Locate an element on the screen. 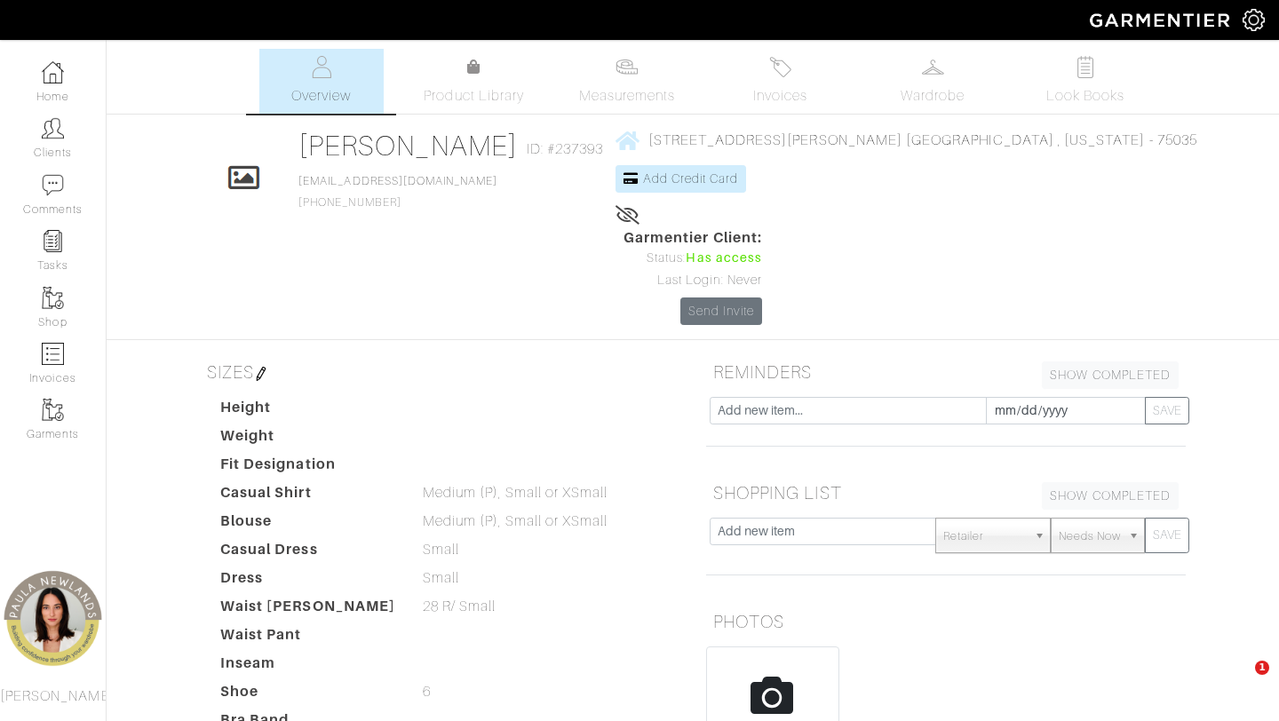  dt: Casual Shirt is located at coordinates (308, 497).